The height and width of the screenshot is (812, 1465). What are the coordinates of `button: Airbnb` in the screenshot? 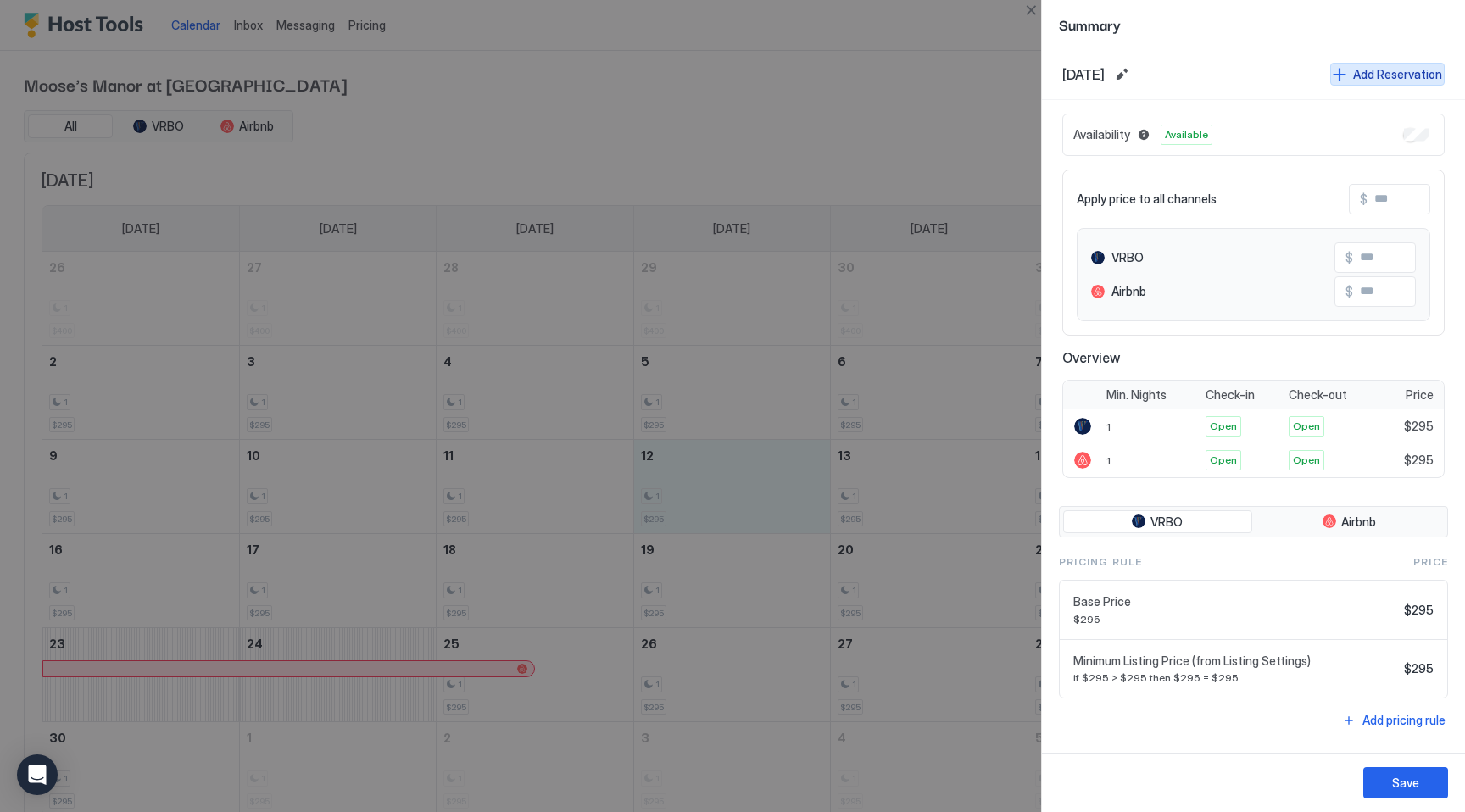 It's located at (1350, 522).